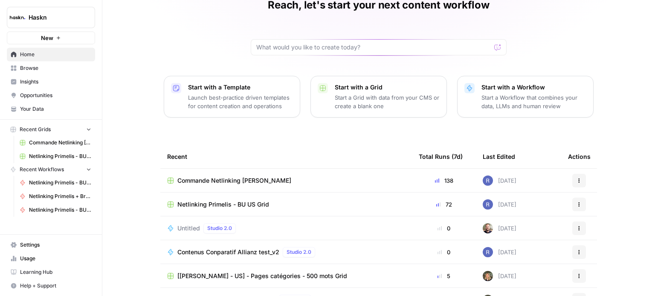 This screenshot has height=296, width=655. Describe the element at coordinates (189, 229) in the screenshot. I see `span: Untitled` at that location.